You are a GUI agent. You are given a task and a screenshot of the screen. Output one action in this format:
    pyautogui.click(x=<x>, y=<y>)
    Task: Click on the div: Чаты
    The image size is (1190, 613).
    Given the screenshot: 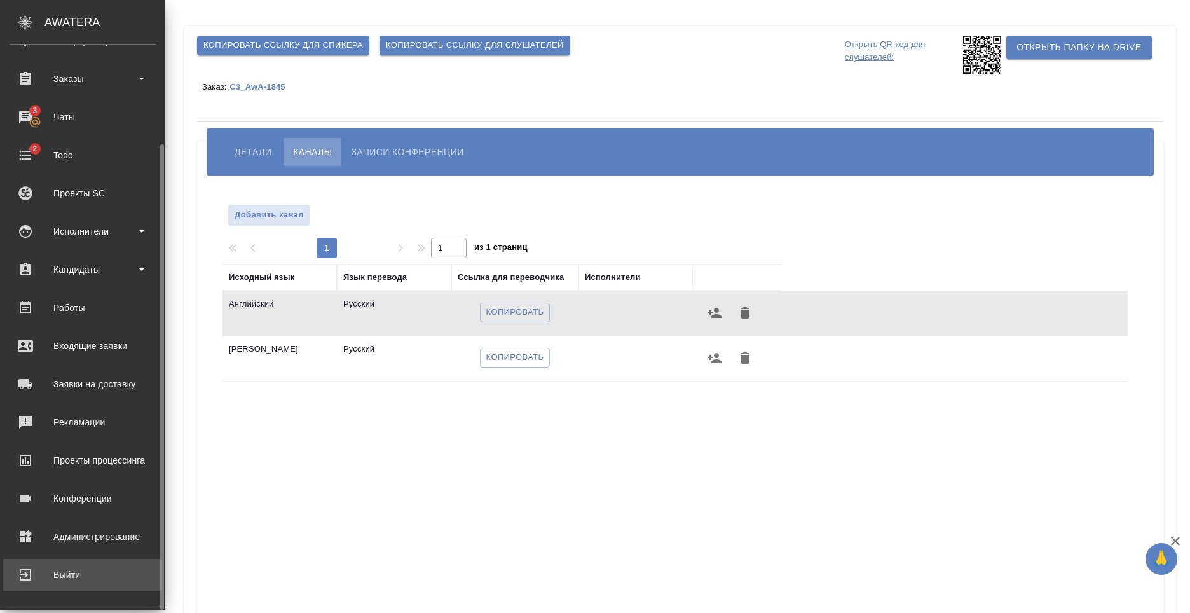 What is the action you would take?
    pyautogui.click(x=83, y=117)
    